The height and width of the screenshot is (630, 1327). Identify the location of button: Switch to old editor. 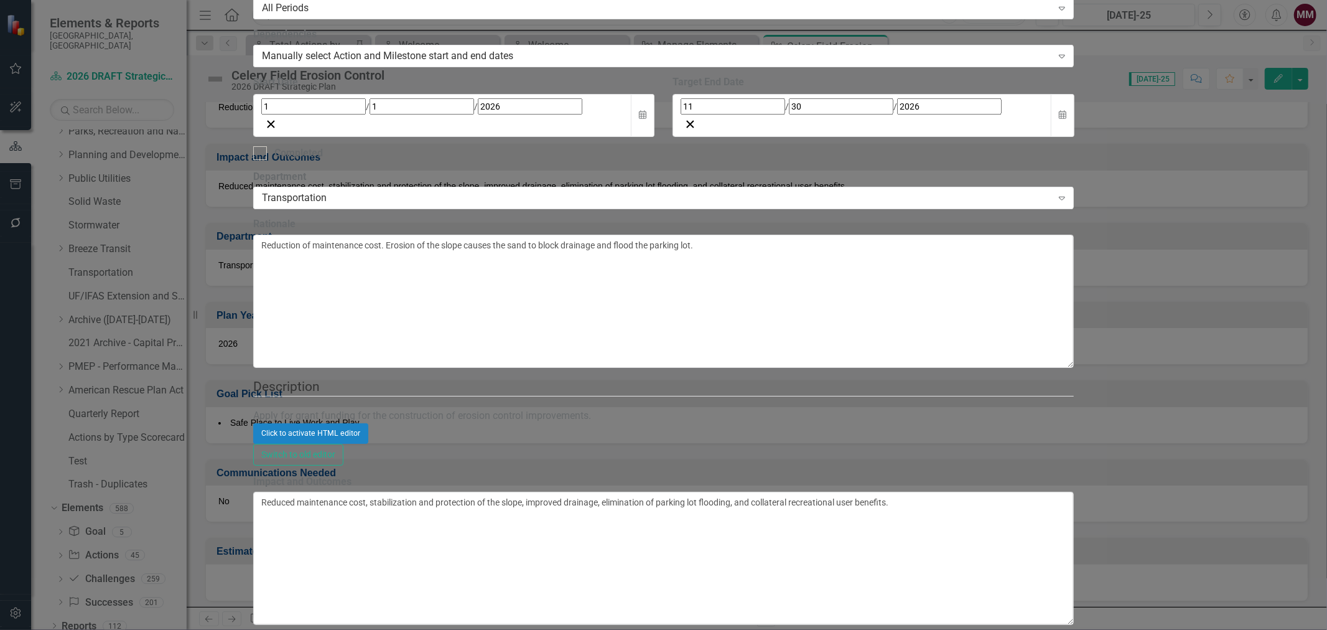
(298, 454).